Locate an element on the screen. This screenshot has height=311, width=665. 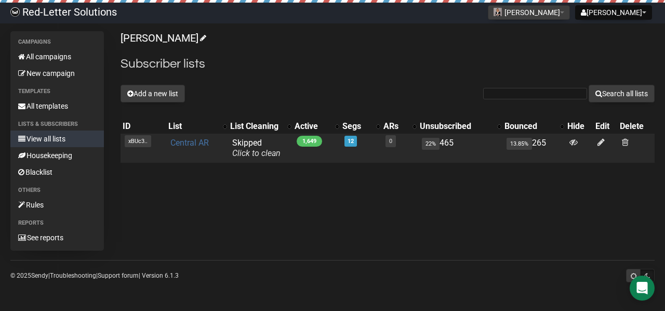
li: Lists & subscribers is located at coordinates (57, 124).